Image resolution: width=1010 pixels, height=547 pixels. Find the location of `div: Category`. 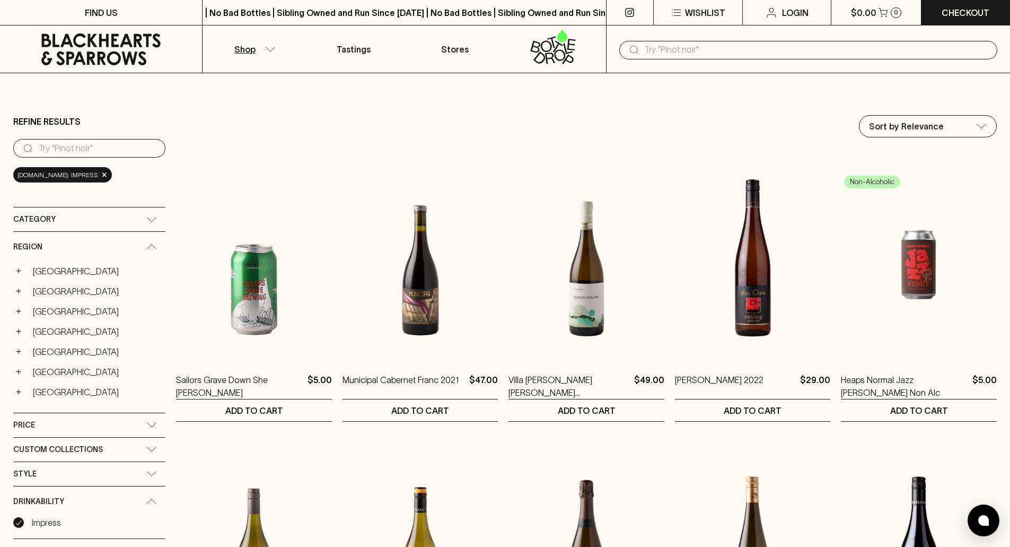

div: Category is located at coordinates (89, 219).